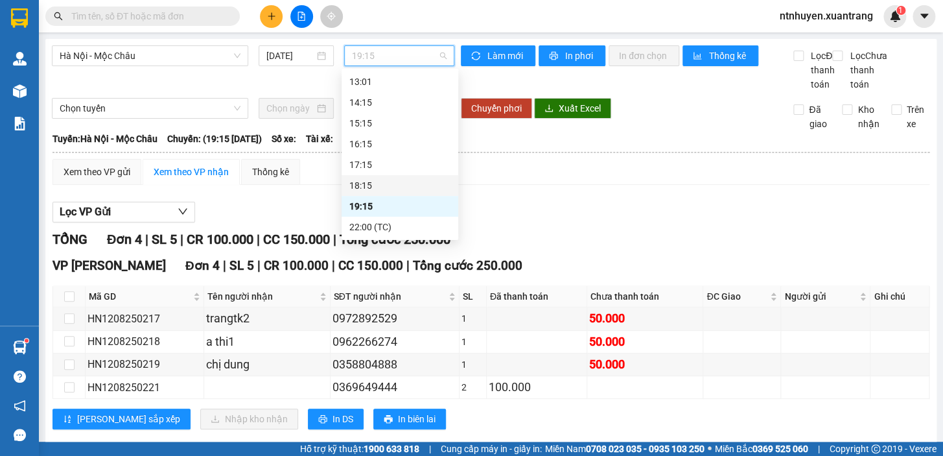  What do you see at coordinates (537, 387) in the screenshot?
I see `div: 100.000` at bounding box center [537, 387].